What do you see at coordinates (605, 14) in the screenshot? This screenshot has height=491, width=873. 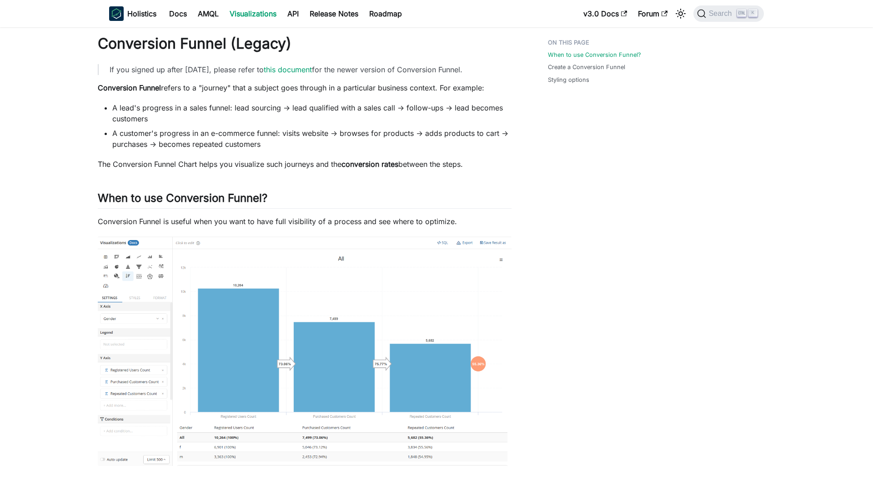 I see `a: v3.0 Docs` at bounding box center [605, 14].